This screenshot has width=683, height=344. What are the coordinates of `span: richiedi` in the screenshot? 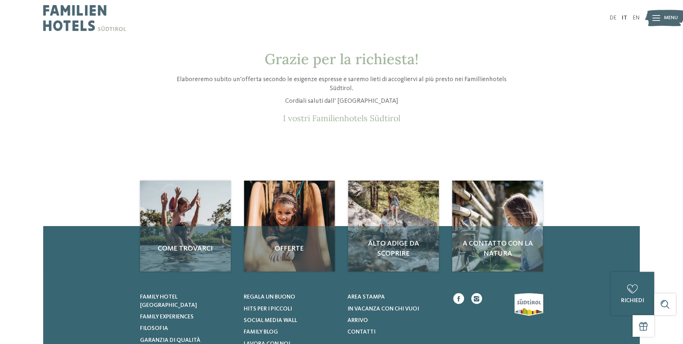 It's located at (633, 300).